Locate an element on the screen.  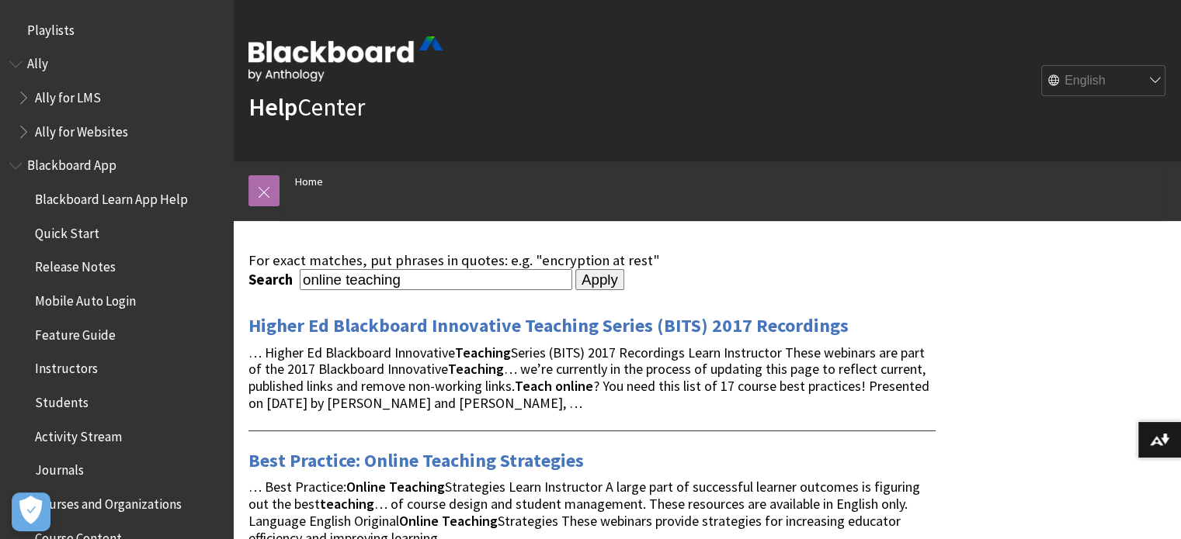
span: … Higher Ed Blackboard Innovative Series (BITS) 2017 Recordings Learn Instructor These webinars a... is located at coordinates (588, 378).